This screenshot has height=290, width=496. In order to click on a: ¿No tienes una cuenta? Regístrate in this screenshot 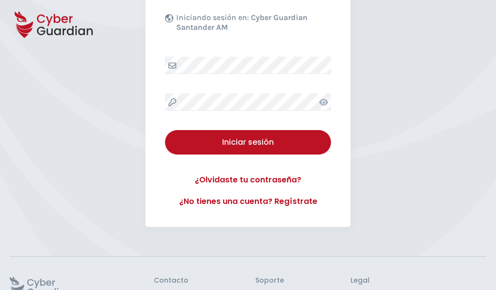, I will do `click(248, 201)`.